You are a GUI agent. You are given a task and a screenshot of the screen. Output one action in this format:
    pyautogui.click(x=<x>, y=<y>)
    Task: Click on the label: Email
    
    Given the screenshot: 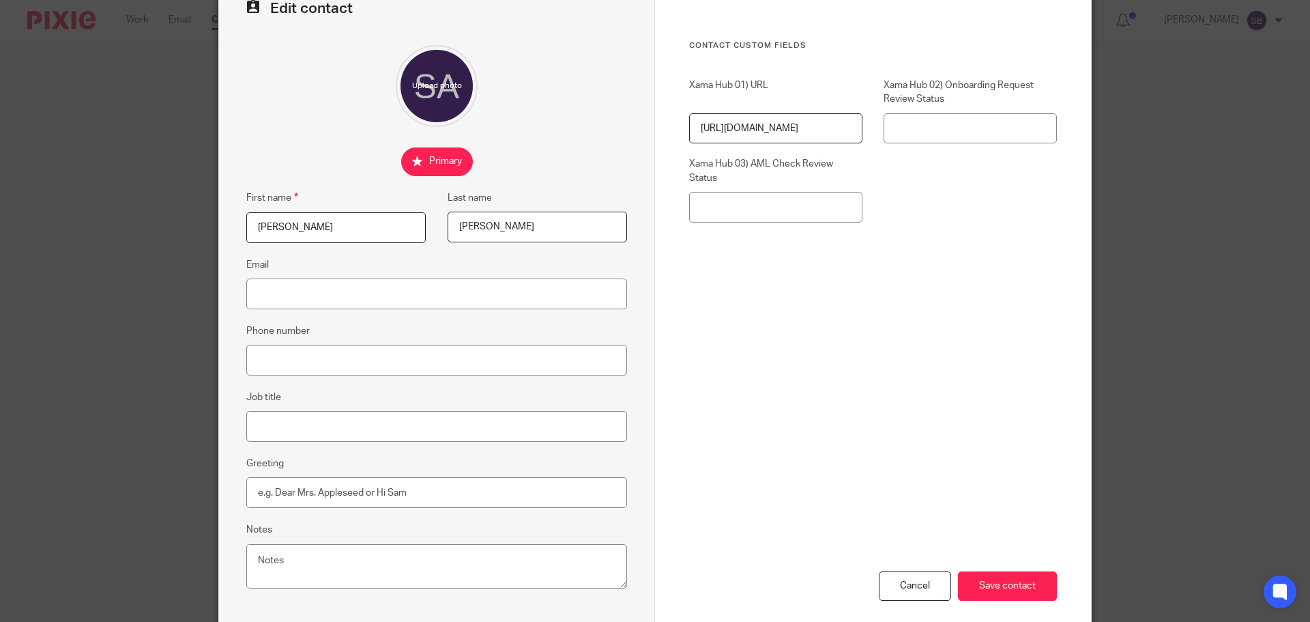 What is the action you would take?
    pyautogui.click(x=257, y=265)
    